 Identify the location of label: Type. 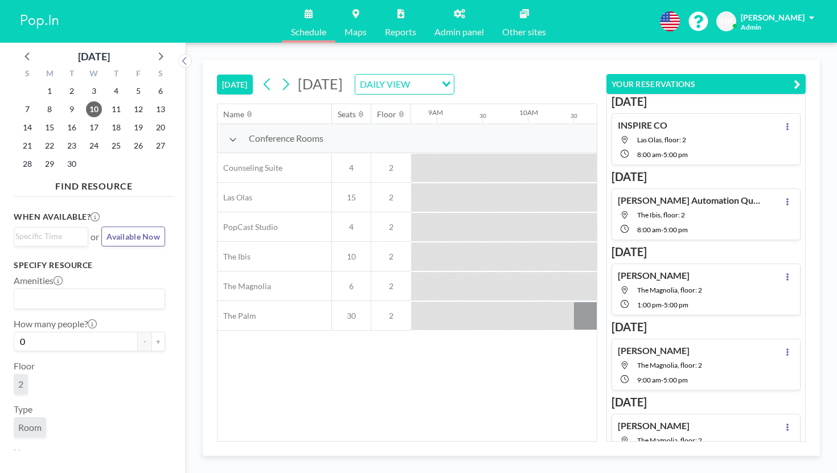
(23, 409).